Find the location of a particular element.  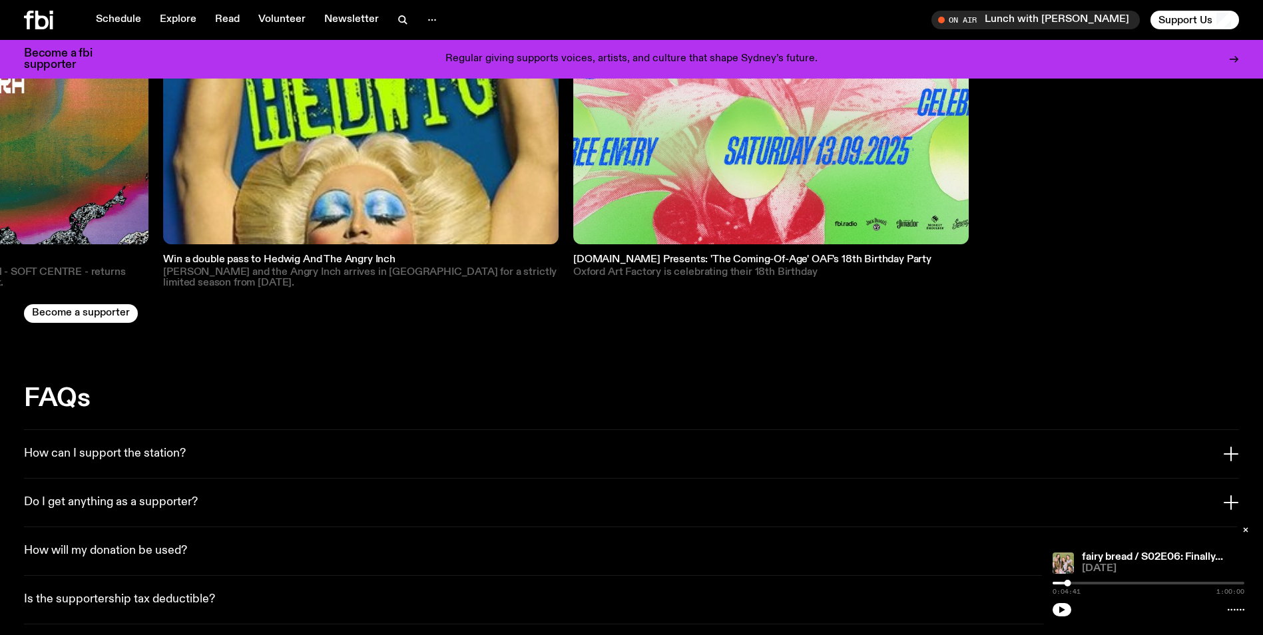

span: 1:00:00 is located at coordinates (1230, 592).